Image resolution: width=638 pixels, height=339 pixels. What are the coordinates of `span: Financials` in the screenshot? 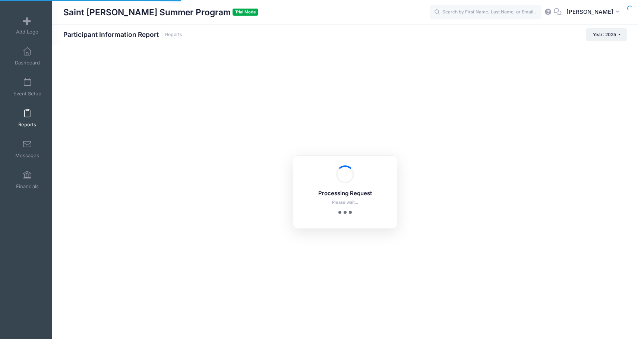 It's located at (27, 186).